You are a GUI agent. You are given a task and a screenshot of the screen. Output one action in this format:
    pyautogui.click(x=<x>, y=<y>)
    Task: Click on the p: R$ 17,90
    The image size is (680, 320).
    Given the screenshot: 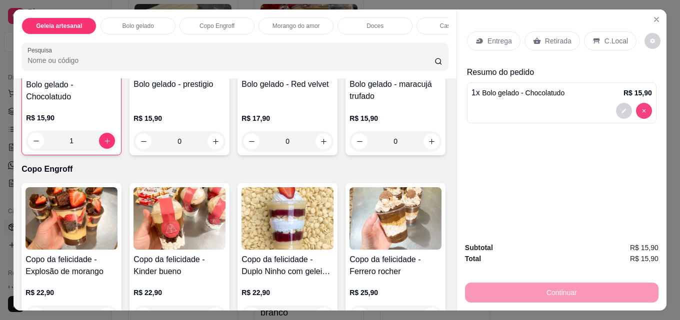 What is the action you would take?
    pyautogui.click(x=287, y=118)
    